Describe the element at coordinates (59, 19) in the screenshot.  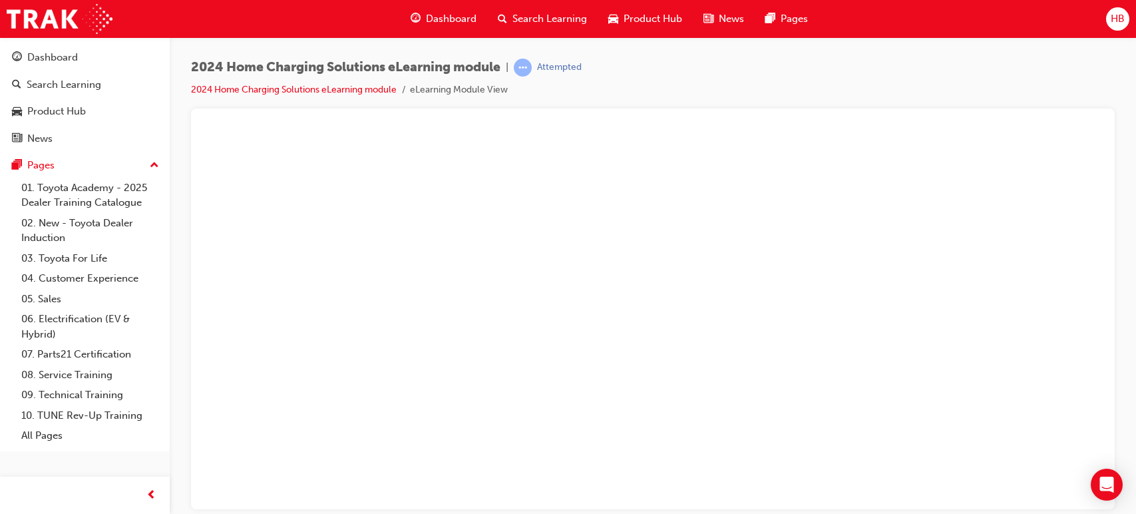
I see `img: Trak` at that location.